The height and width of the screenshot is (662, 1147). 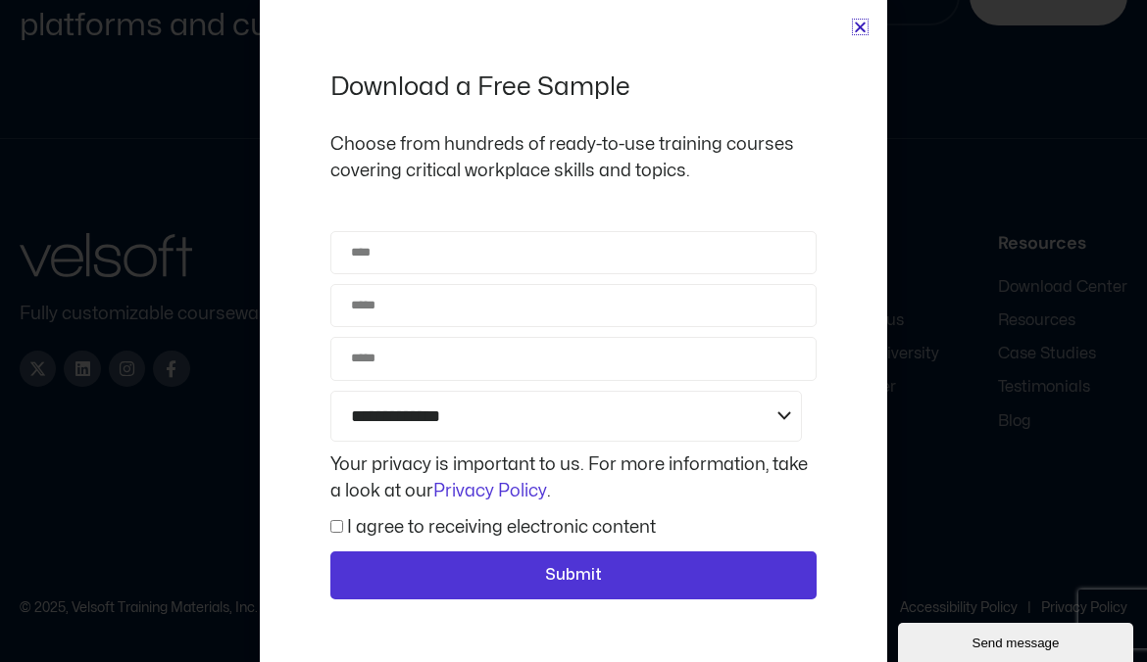 What do you see at coordinates (573, 576) in the screenshot?
I see `span: Submit` at bounding box center [573, 576].